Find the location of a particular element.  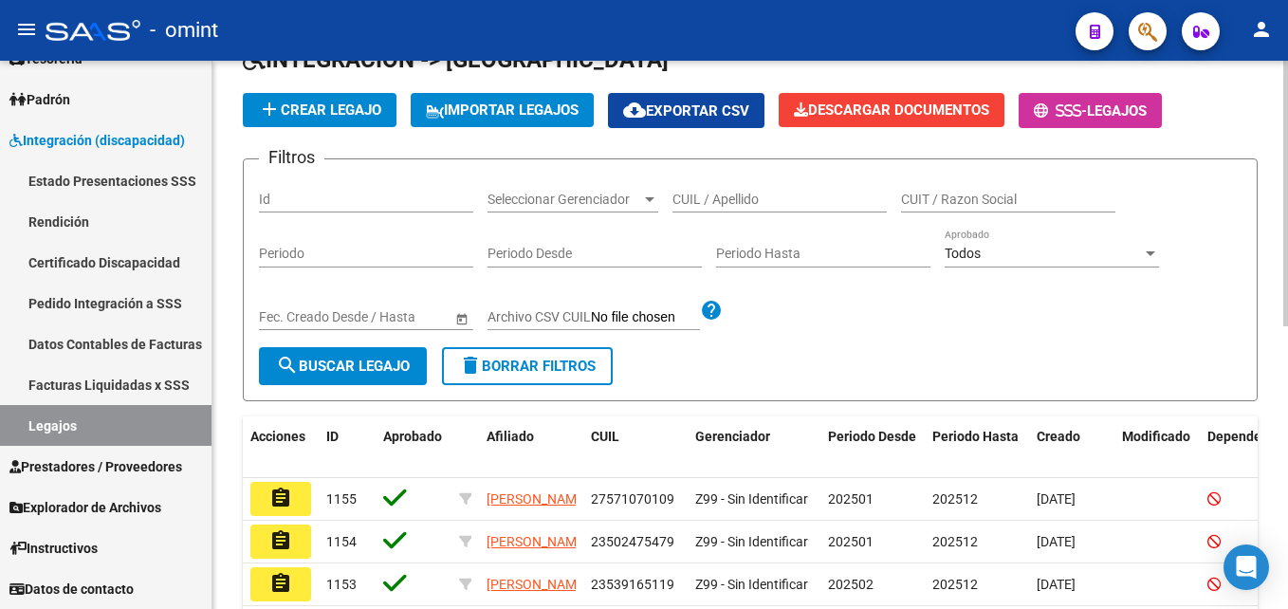

button: Buscar Legajo is located at coordinates (342, 366).